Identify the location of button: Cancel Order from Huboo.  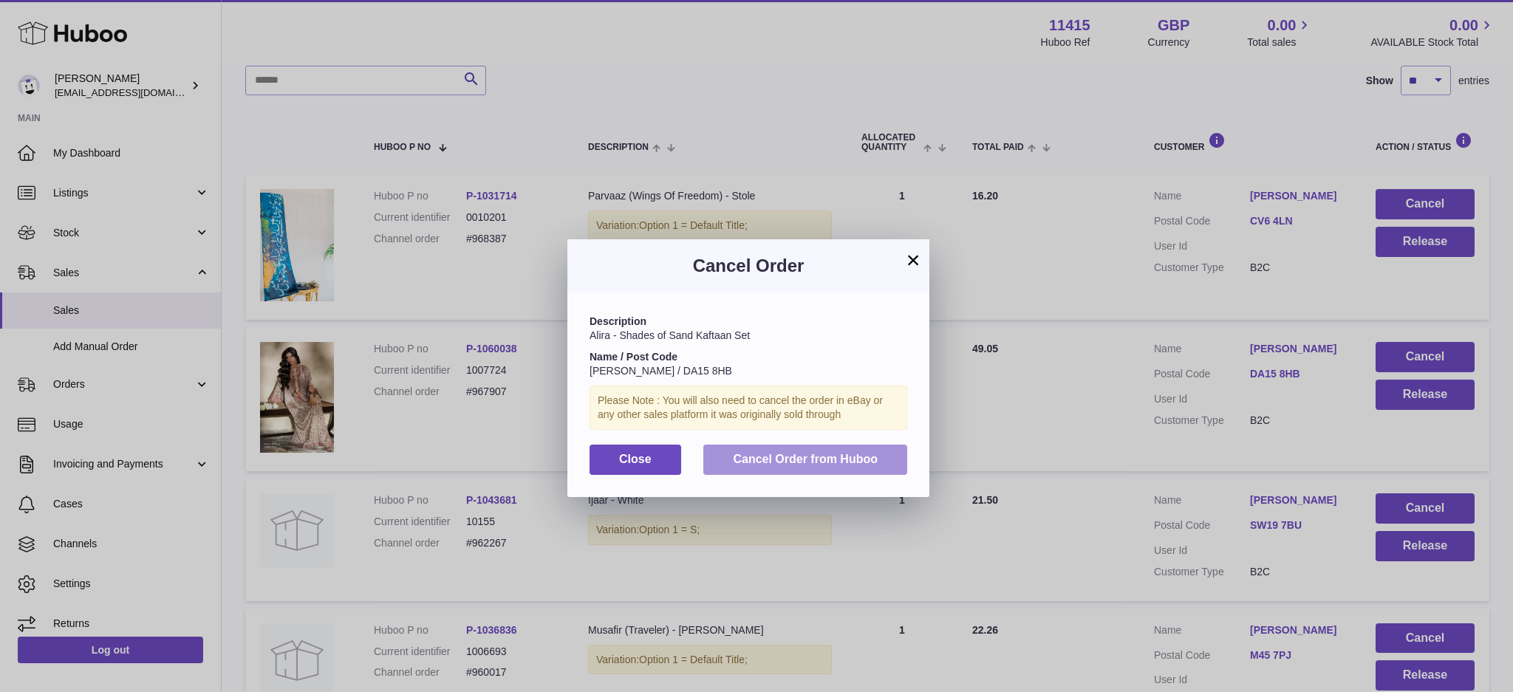
(805, 459).